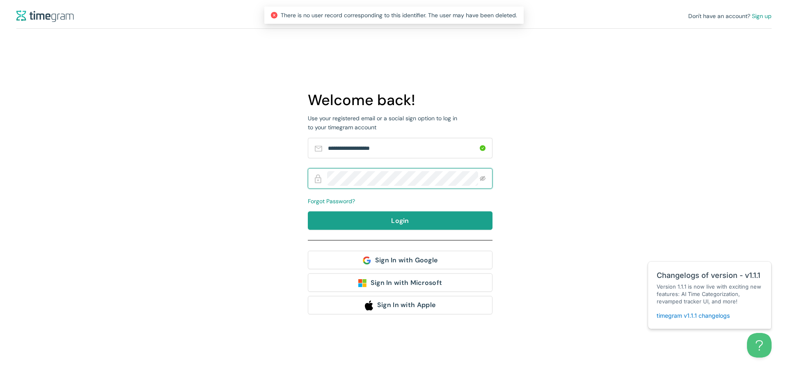  What do you see at coordinates (400, 220) in the screenshot?
I see `button: Login` at bounding box center [400, 220].